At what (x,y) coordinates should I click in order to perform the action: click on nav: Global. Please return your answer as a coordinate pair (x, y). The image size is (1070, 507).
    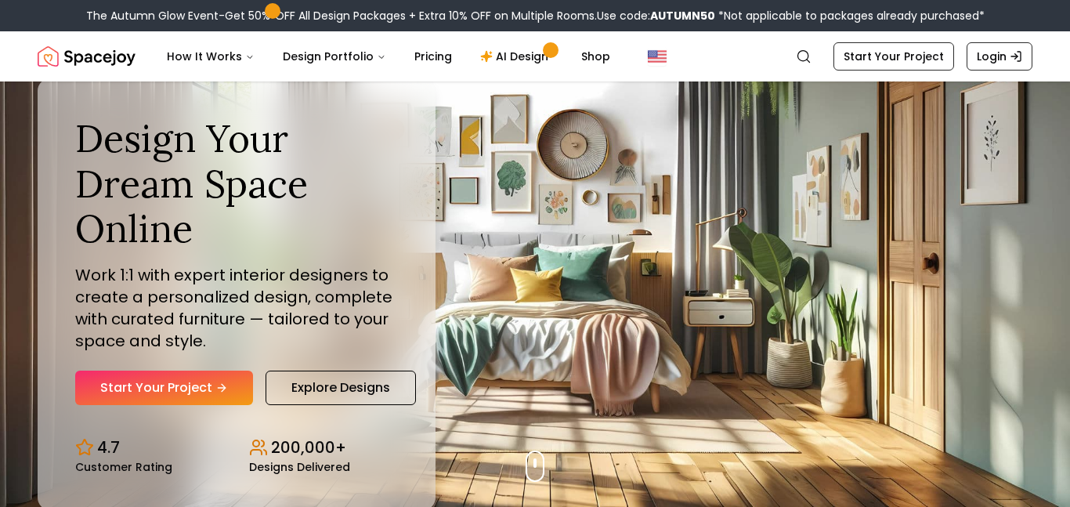
    Looking at the image, I should click on (535, 56).